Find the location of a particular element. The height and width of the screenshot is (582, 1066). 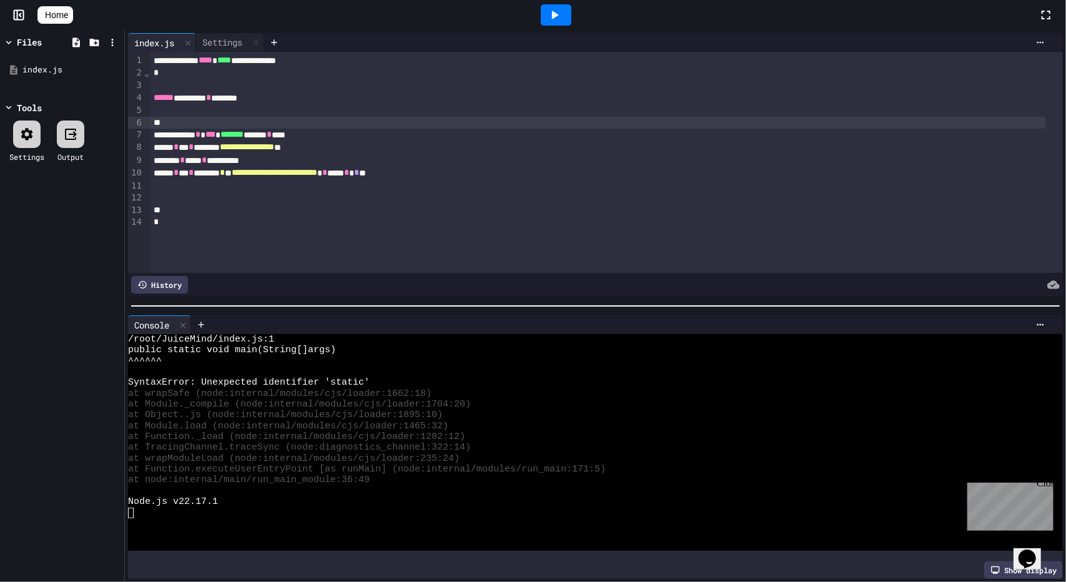

div: 2 is located at coordinates (136, 73).